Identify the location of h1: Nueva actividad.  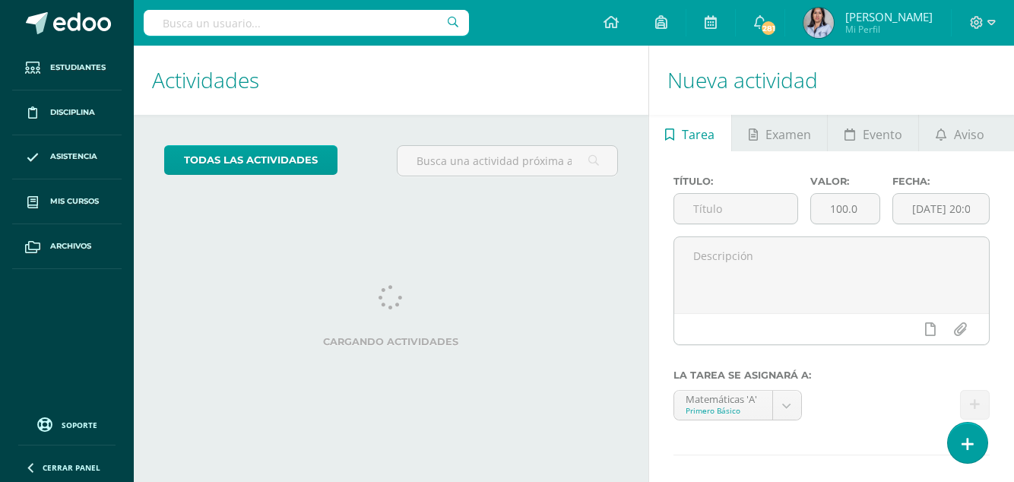
(831, 80).